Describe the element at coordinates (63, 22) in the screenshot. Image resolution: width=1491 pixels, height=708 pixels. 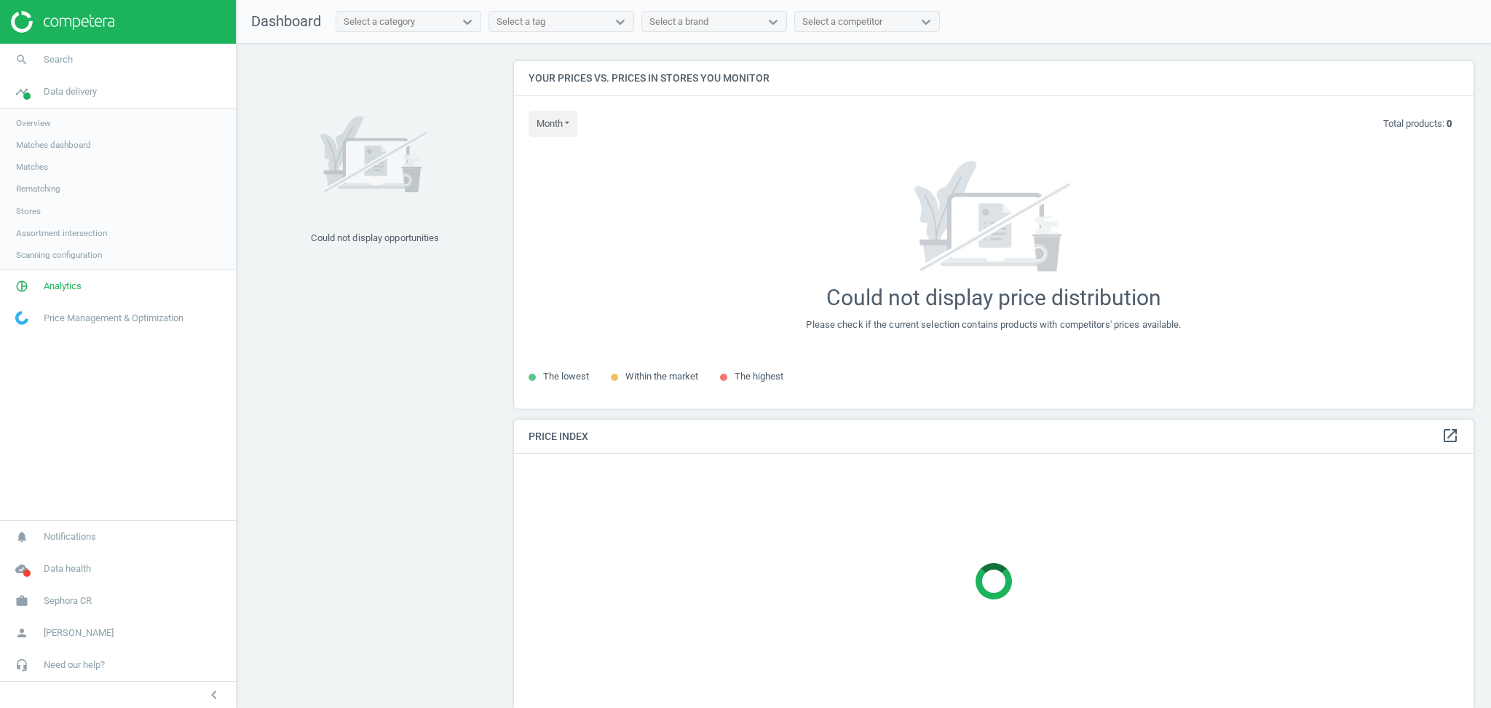
I see `img: ajHJNr6hYgQAAAAASUVORK5CYII=` at that location.